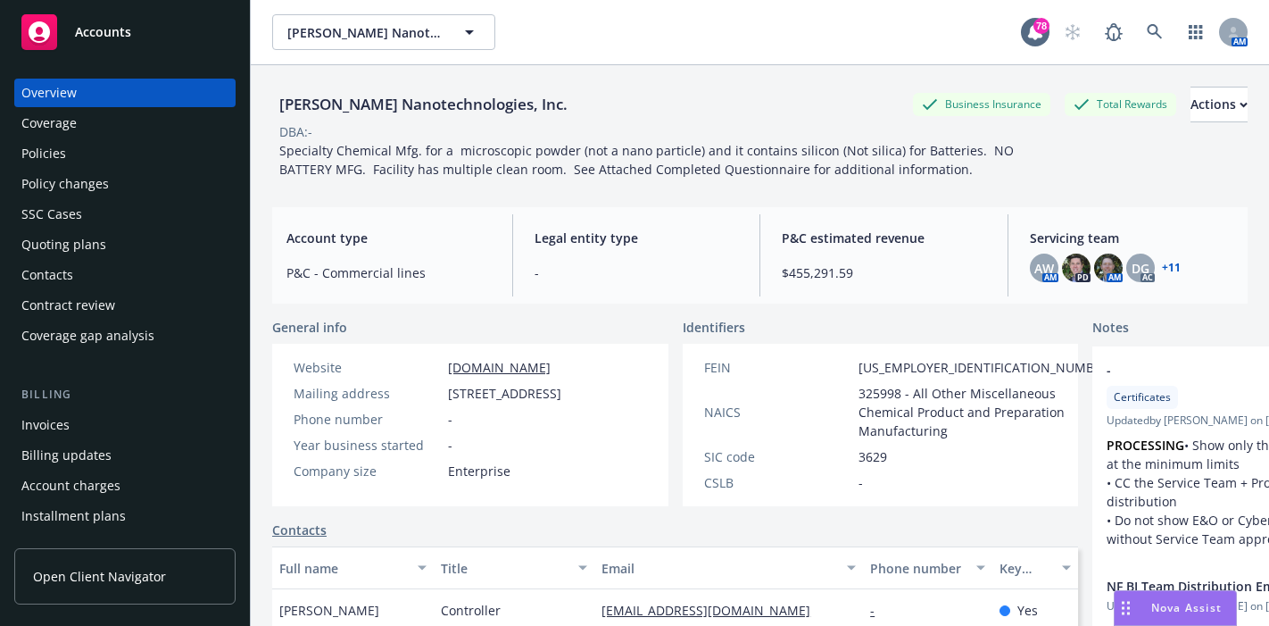 The width and height of the screenshot is (1269, 626). Describe the element at coordinates (125, 425) in the screenshot. I see `a: Invoices` at that location.